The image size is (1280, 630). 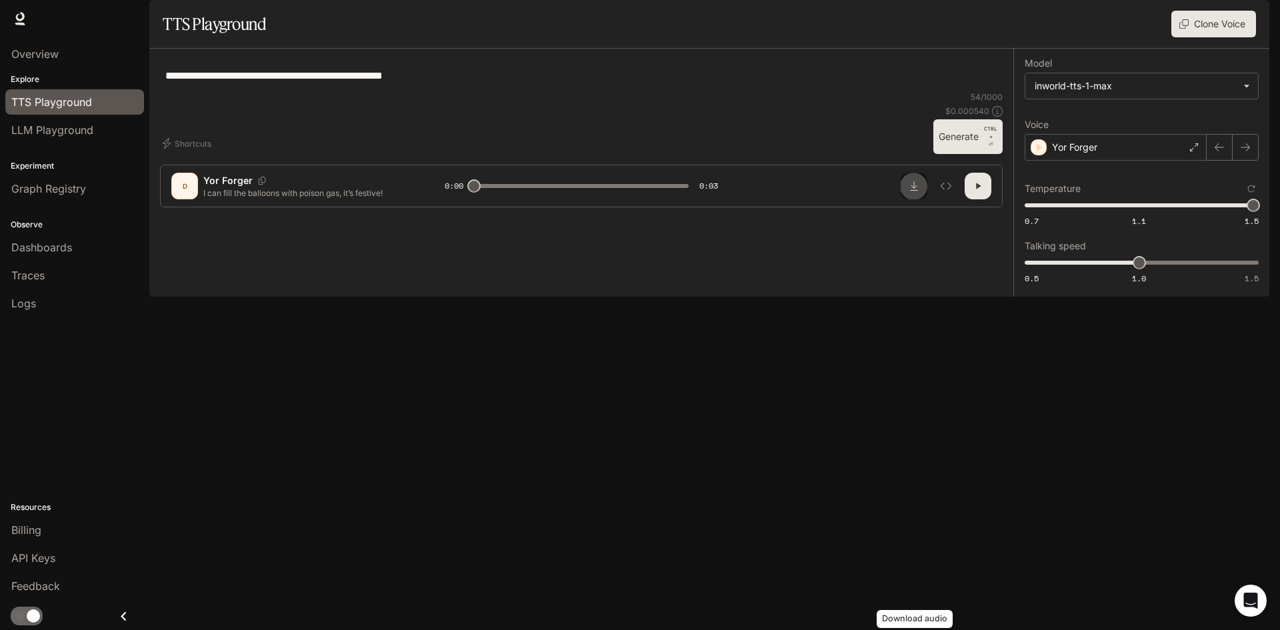 What do you see at coordinates (991, 133) in the screenshot?
I see `p: CTRL +` at bounding box center [991, 133].